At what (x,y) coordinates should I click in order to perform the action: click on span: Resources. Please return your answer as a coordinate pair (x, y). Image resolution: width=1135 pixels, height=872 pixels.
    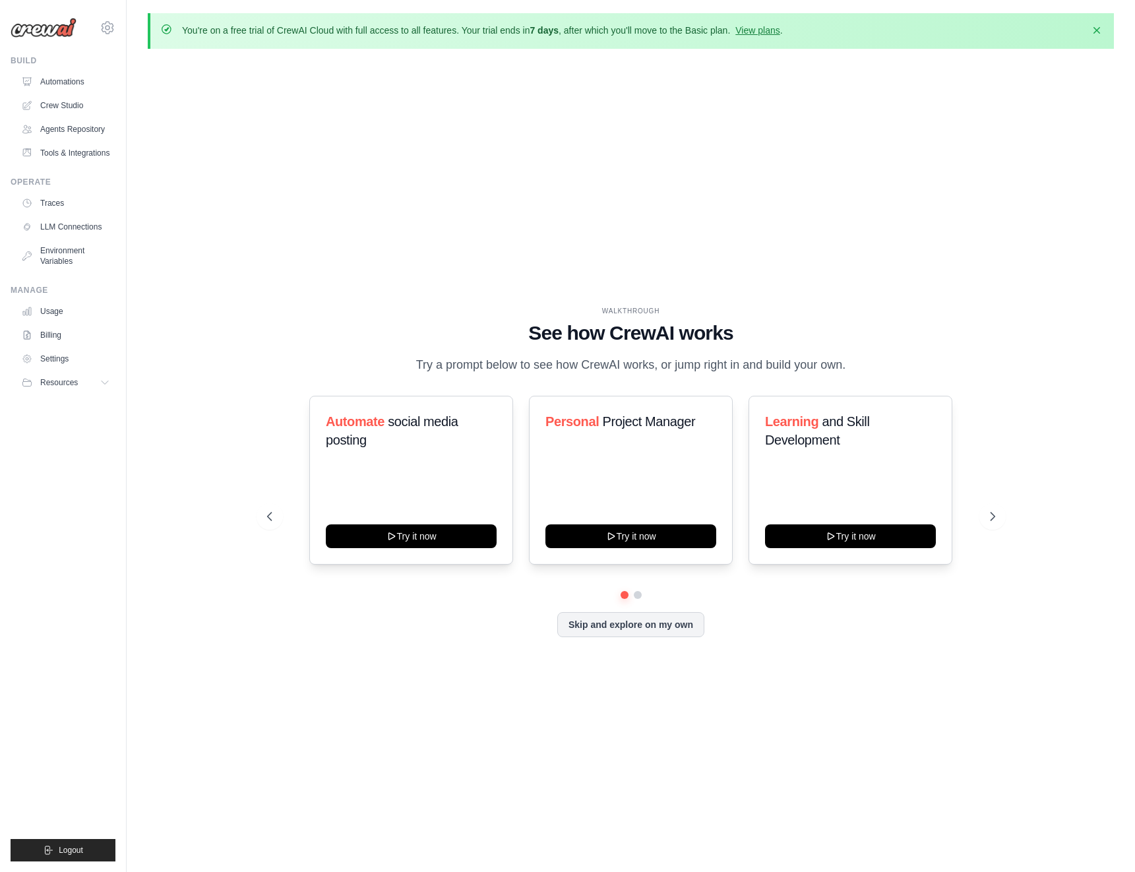
    Looking at the image, I should click on (59, 383).